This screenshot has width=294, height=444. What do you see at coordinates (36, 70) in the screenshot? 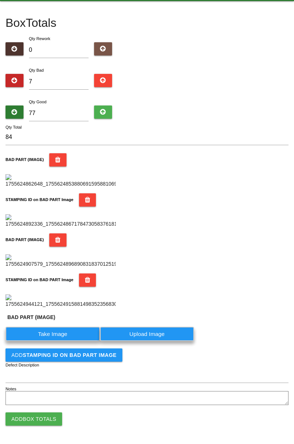
I see `label: Qty Bad` at bounding box center [36, 70].